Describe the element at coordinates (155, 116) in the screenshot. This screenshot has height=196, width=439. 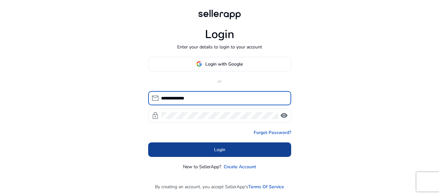
I see `span: lock` at that location.